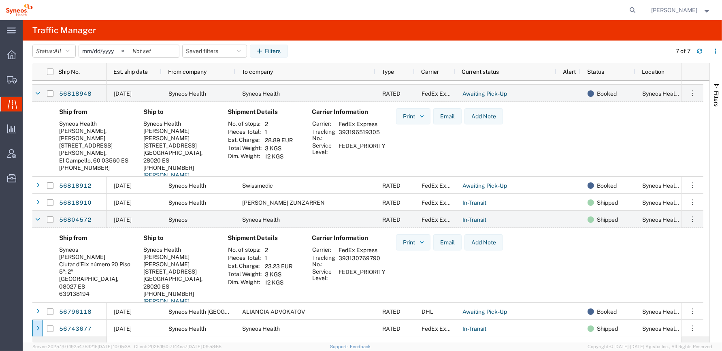 This screenshot has height=351, width=722. What do you see at coordinates (283, 202) in the screenshot?
I see `span: CRISTINA MAÑERU ZUNZARREN` at bounding box center [283, 202].